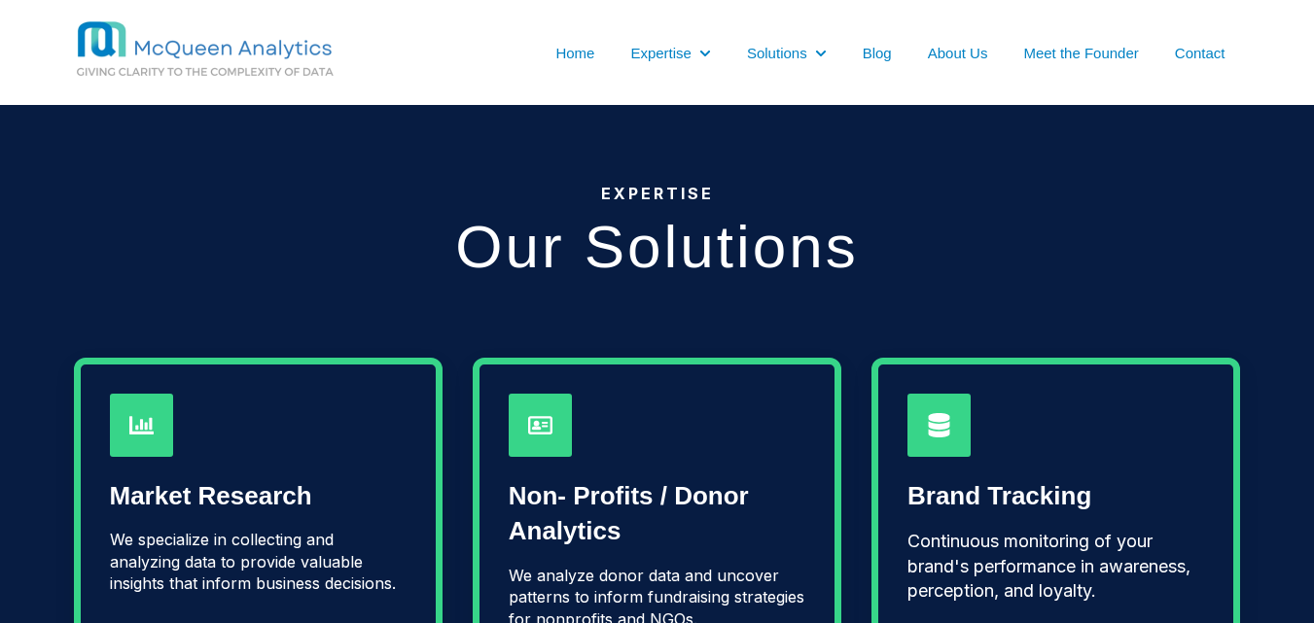 This screenshot has width=1314, height=623. I want to click on a: Solutions, so click(777, 53).